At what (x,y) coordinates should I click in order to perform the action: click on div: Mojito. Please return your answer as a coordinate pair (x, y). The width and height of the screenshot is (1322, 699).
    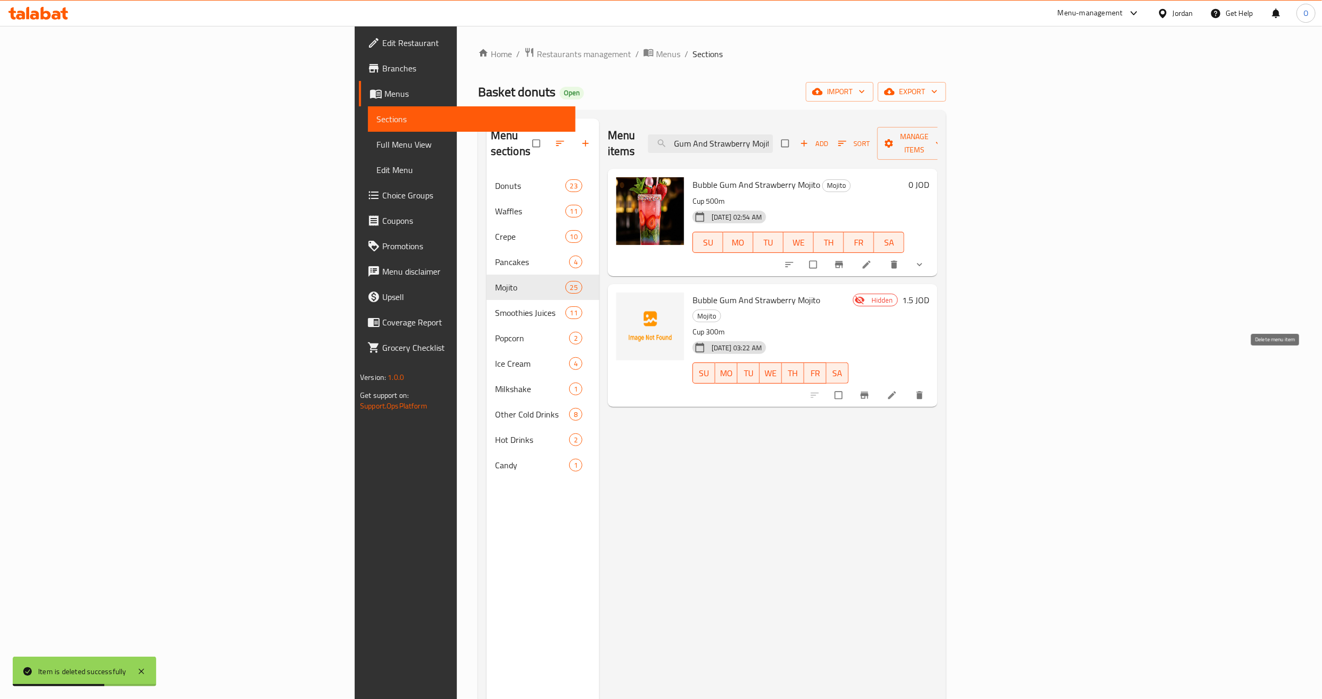
    Looking at the image, I should click on (707, 316).